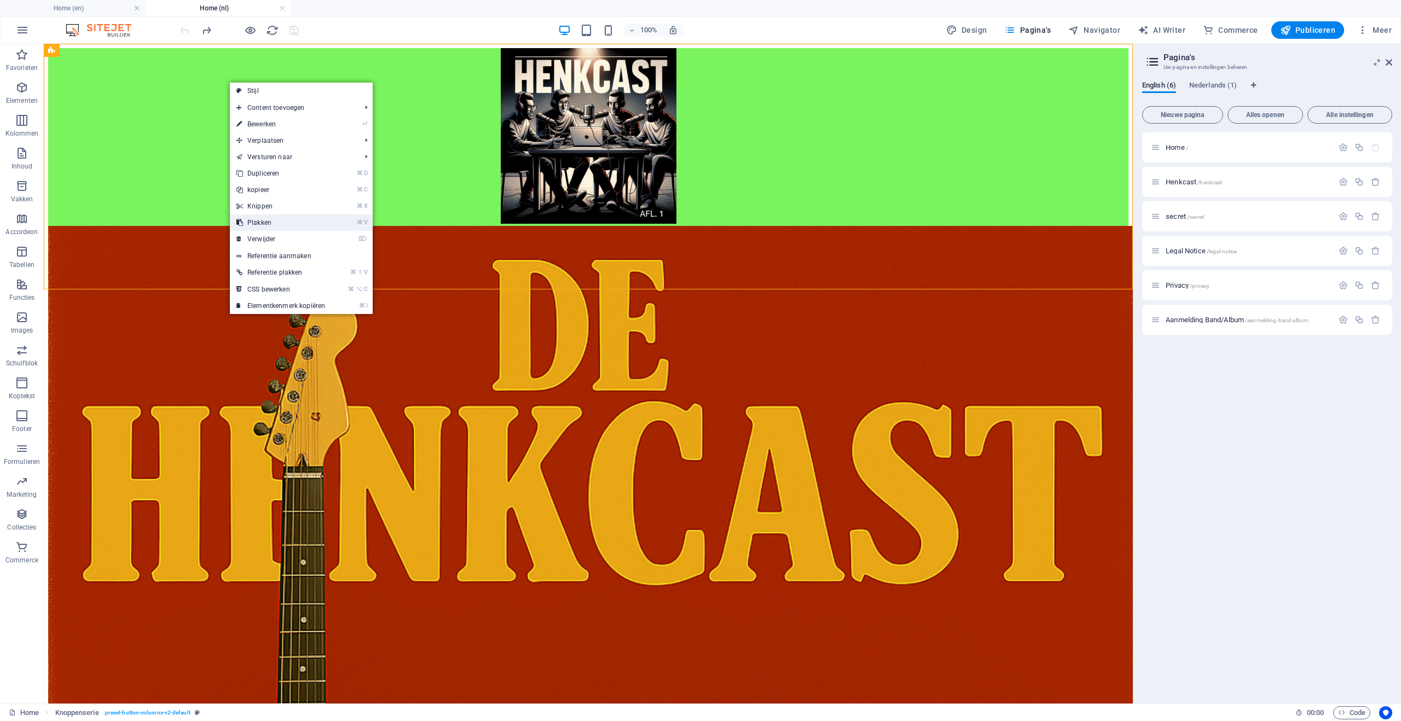  I want to click on div: Aanmelding Band/Album/aanmelding-band-album, so click(1248, 320).